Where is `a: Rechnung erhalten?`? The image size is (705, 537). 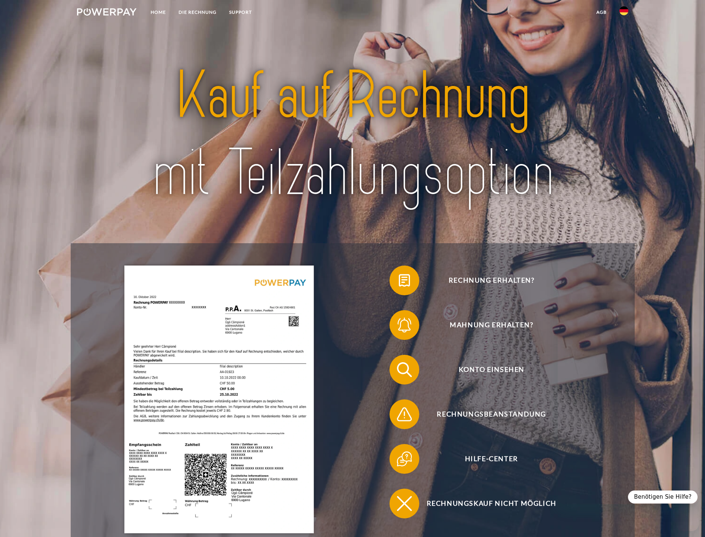
a: Rechnung erhalten? is located at coordinates (486, 281).